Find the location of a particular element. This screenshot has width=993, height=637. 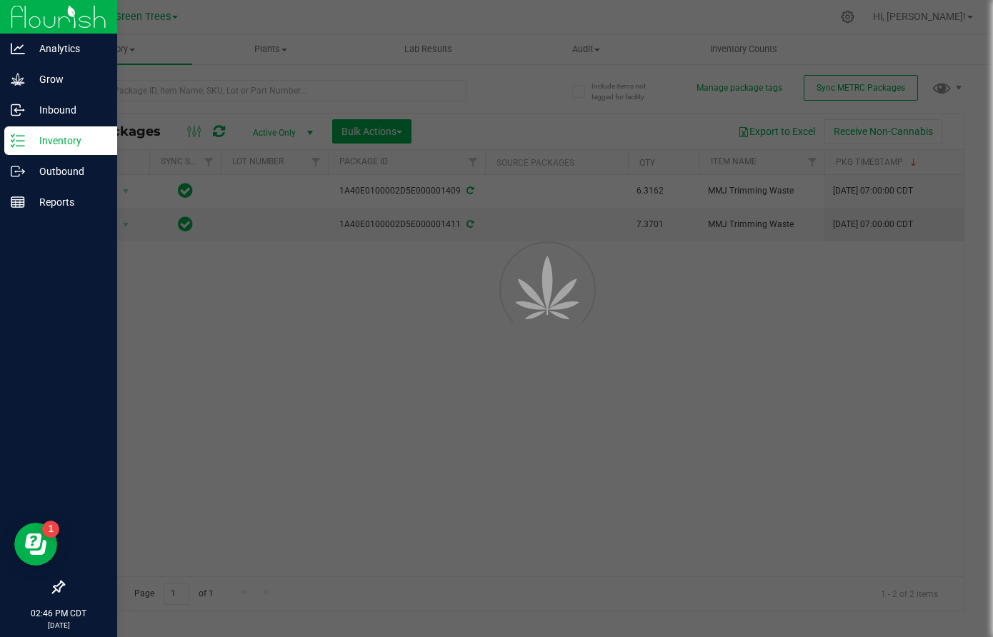

inline-svg: Analytics is located at coordinates (18, 49).